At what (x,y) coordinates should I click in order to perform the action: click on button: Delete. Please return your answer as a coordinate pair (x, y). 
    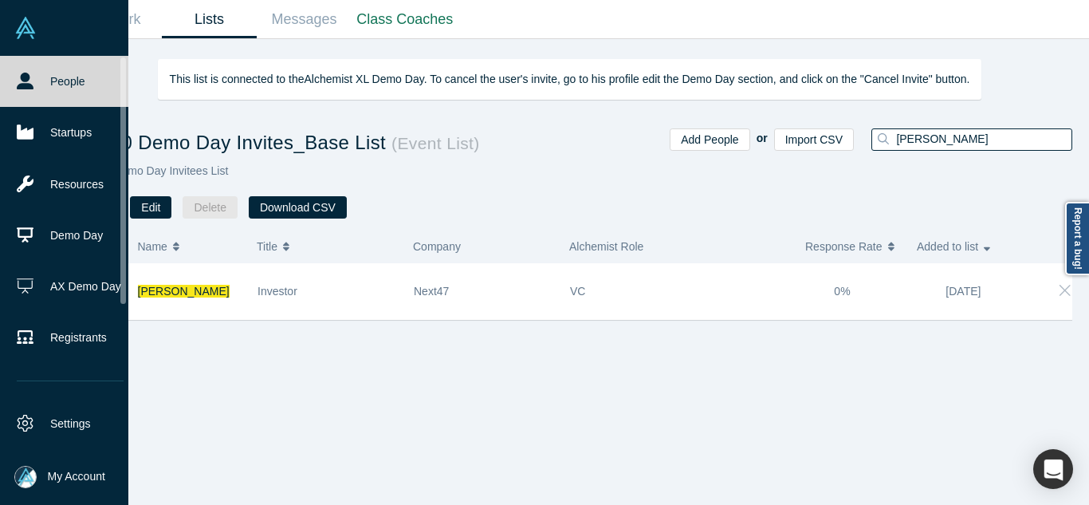
    Looking at the image, I should click on (210, 207).